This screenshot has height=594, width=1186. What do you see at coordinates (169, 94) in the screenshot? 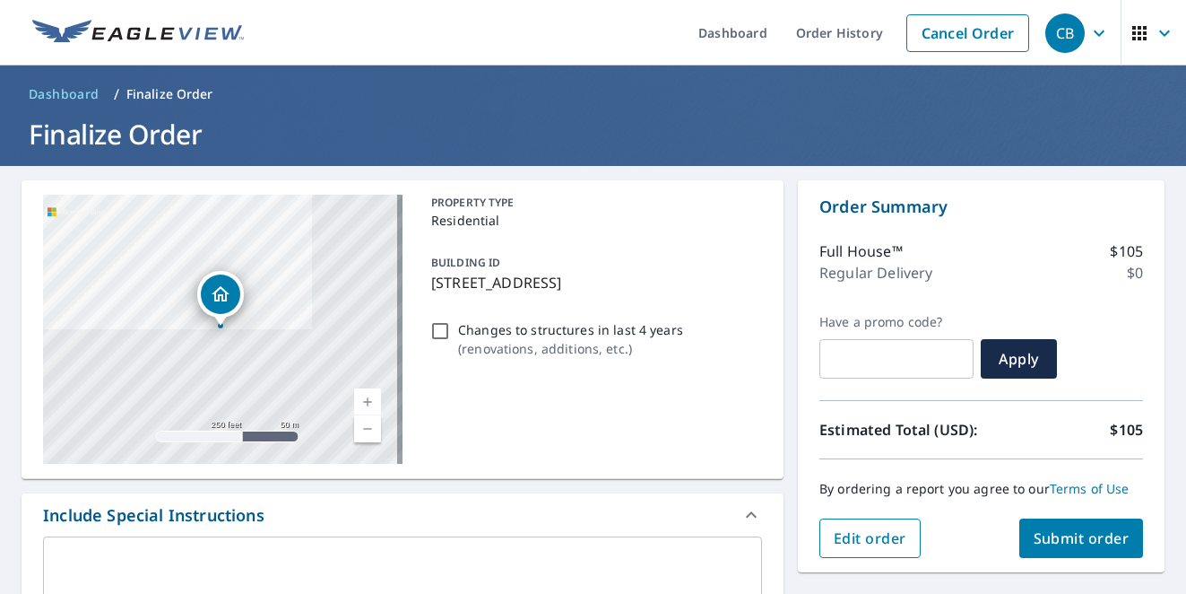
I see `p: Finalize Order` at bounding box center [169, 94].